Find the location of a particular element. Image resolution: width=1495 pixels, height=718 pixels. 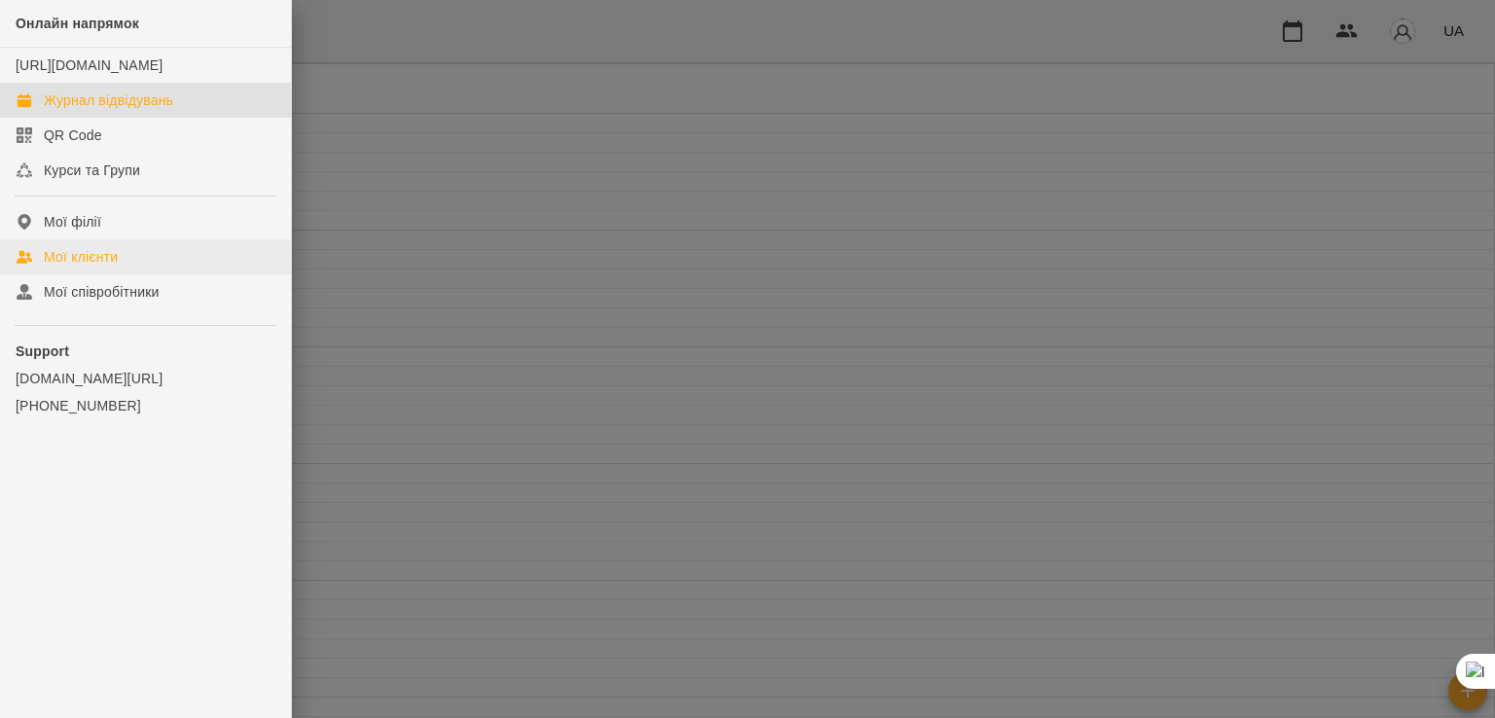

div: Мої філії is located at coordinates (72, 222).